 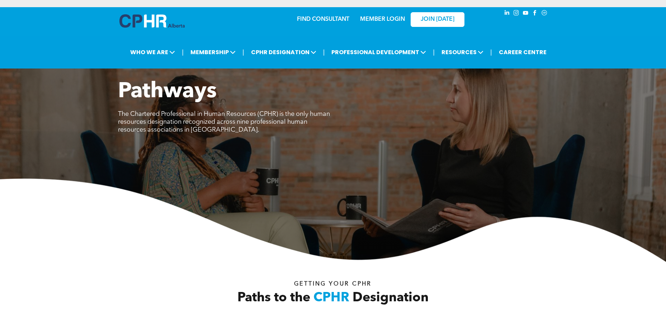 I want to click on a: linkedin, so click(x=507, y=14).